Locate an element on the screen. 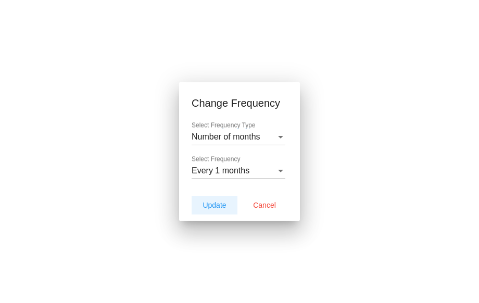  span: Cancel is located at coordinates (265, 205).